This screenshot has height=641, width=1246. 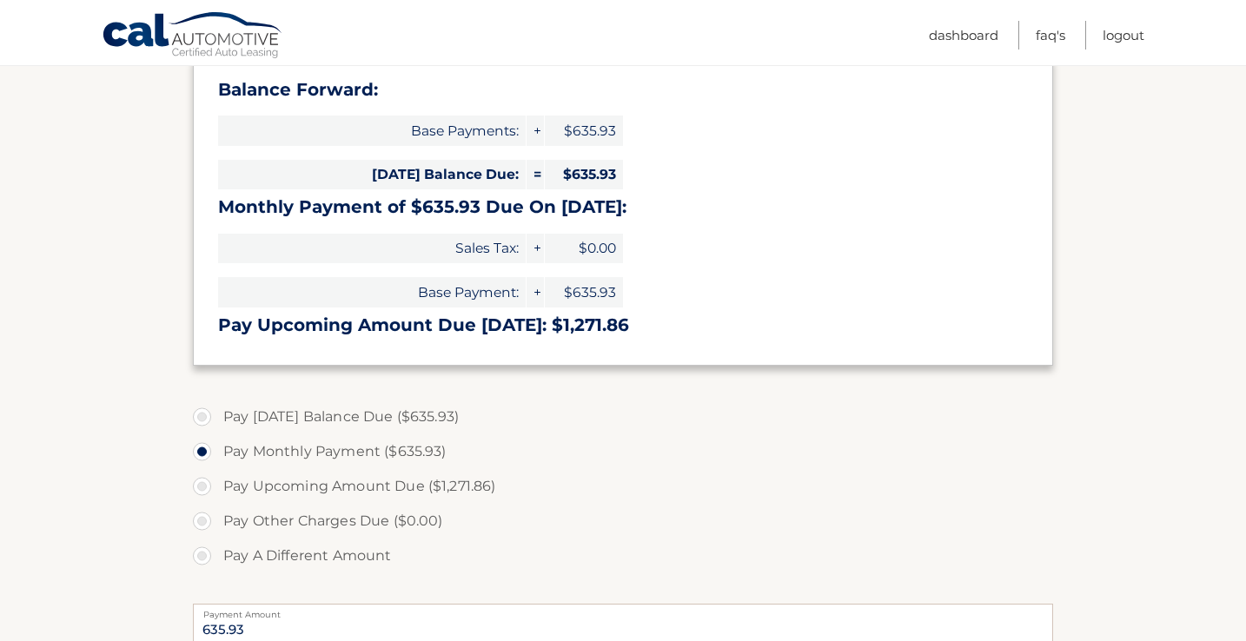 I want to click on span: $0.00, so click(x=584, y=249).